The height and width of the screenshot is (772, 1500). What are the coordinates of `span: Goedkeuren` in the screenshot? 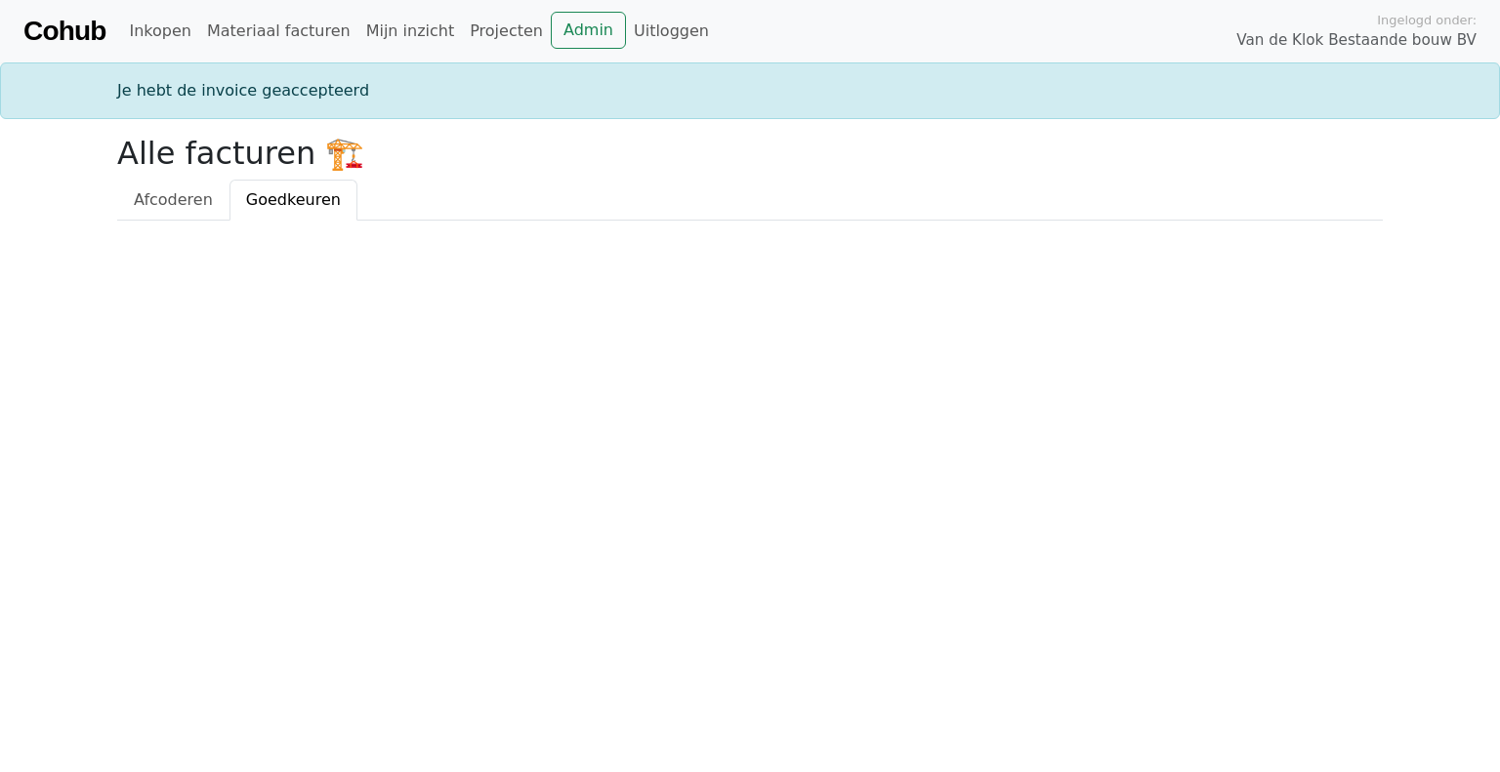 It's located at (293, 199).